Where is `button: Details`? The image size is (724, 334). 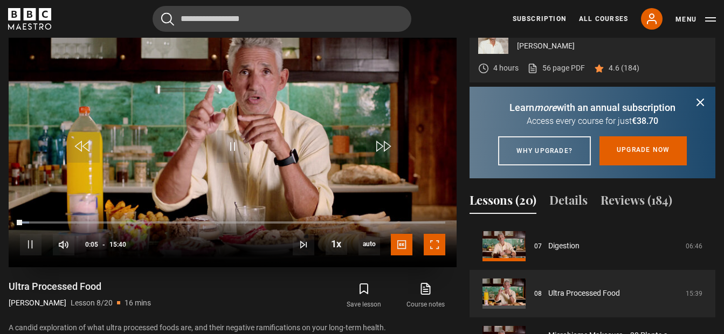 button: Details is located at coordinates (568, 203).